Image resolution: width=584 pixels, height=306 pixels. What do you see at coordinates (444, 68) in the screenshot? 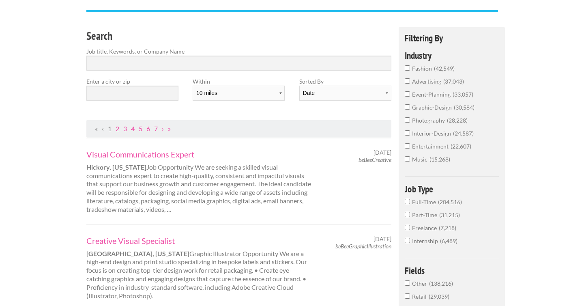
I see `span: 42,549` at bounding box center [444, 68].